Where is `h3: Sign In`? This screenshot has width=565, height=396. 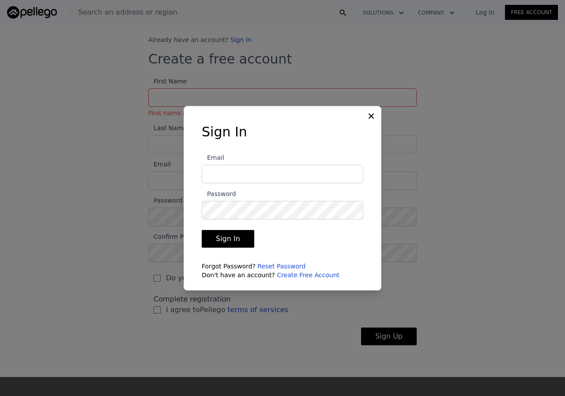
h3: Sign In is located at coordinates (283, 132).